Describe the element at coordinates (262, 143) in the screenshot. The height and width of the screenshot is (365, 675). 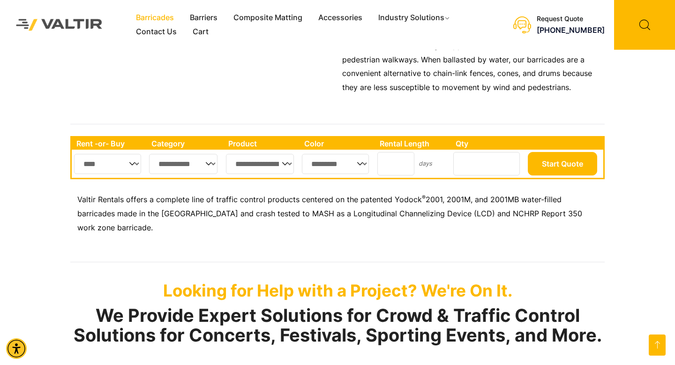
I see `th: Product` at that location.